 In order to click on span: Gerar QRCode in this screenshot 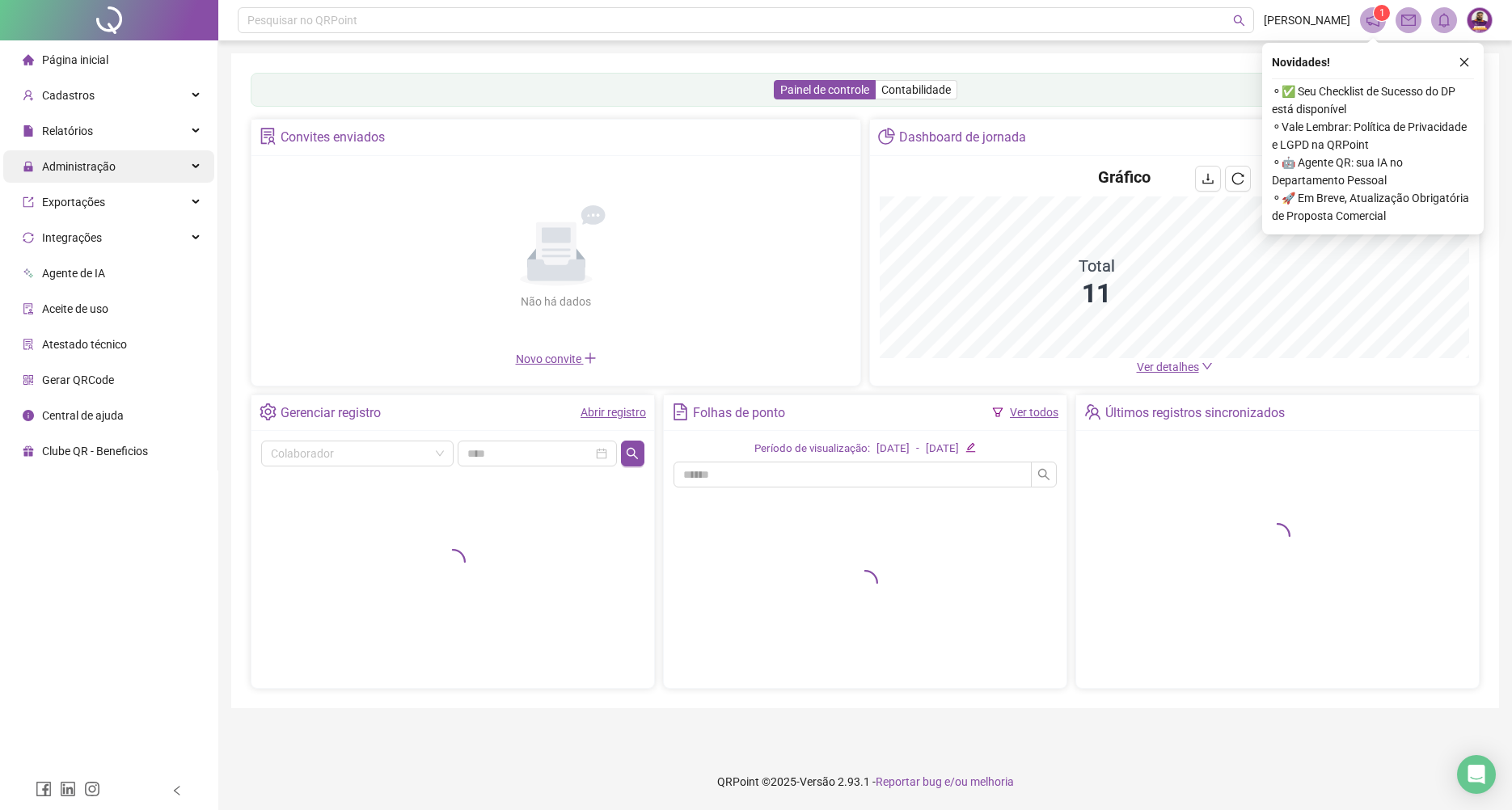, I will do `click(78, 381)`.